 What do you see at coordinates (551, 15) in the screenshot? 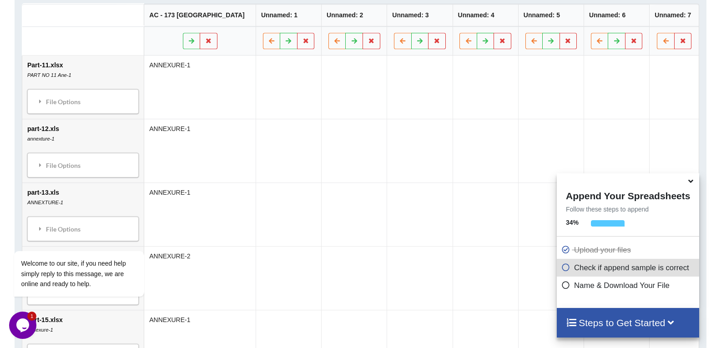
I see `th: Unnamed: 5` at bounding box center [551, 15].